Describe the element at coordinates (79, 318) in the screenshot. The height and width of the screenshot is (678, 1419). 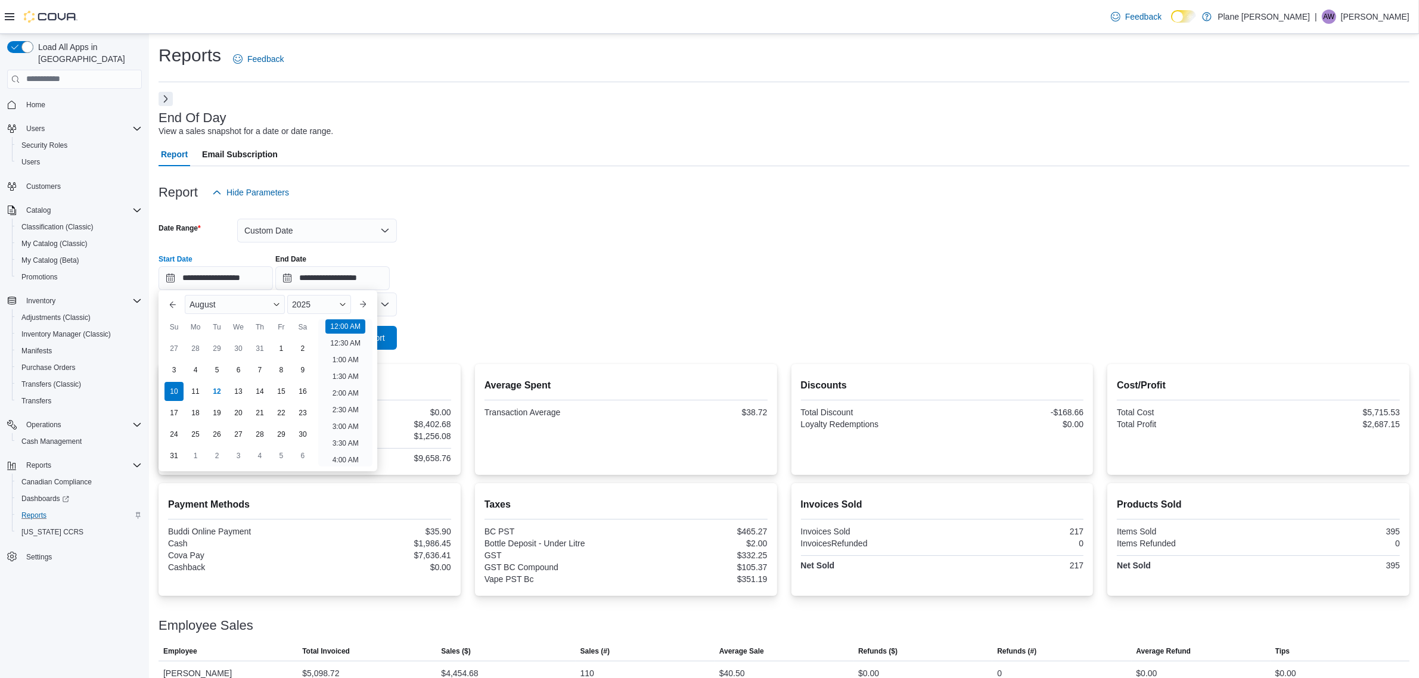
I see `button: Adjustments (Classic)` at that location.